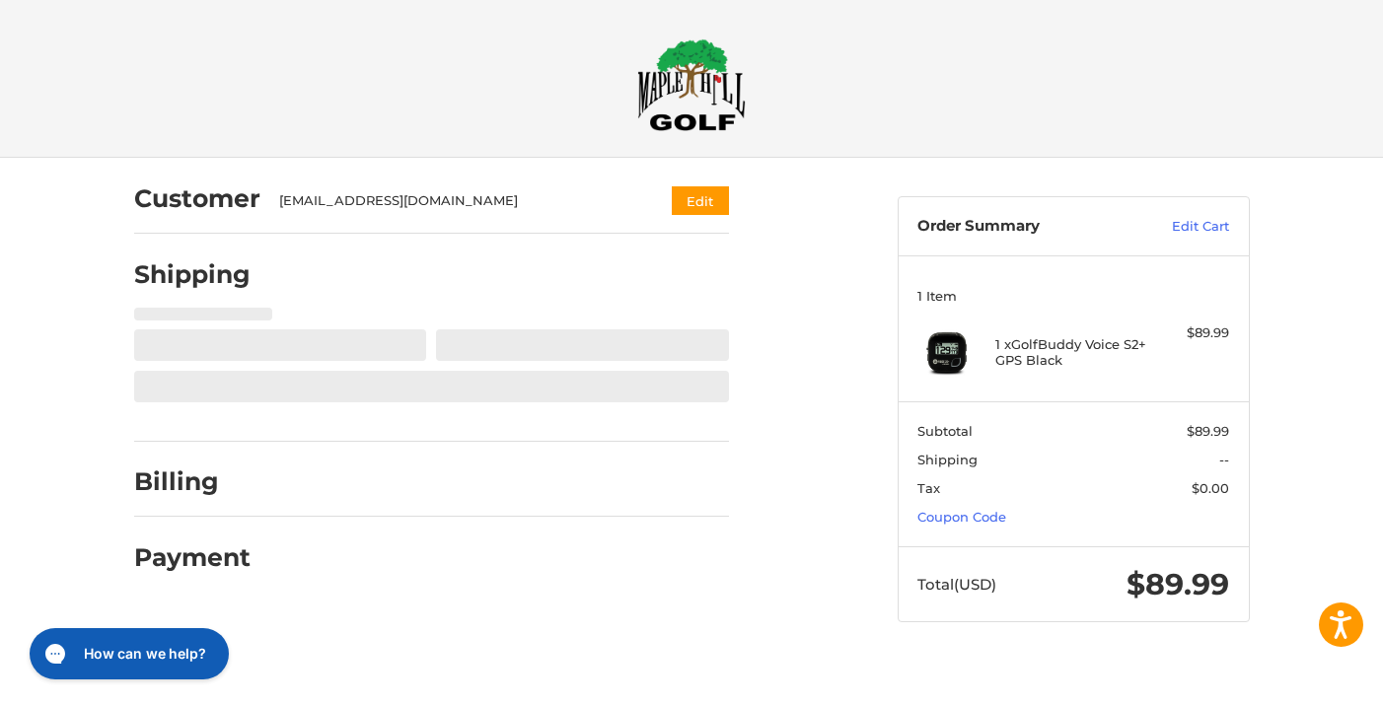 Image resolution: width=1383 pixels, height=706 pixels. I want to click on span: Shipping, so click(947, 460).